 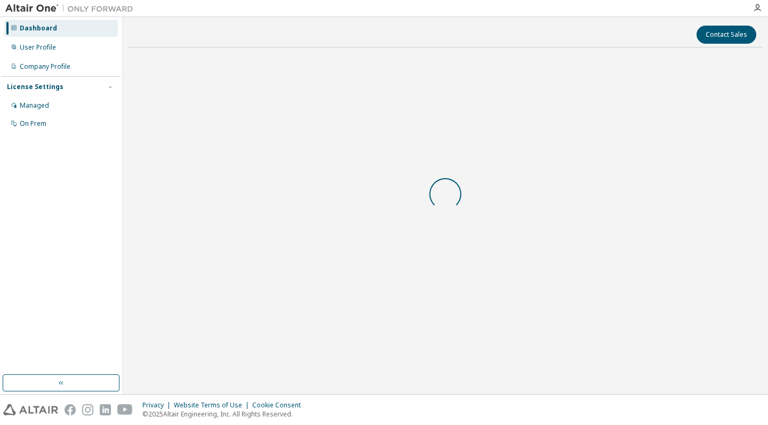 What do you see at coordinates (70, 409) in the screenshot?
I see `img: facebook.svg` at bounding box center [70, 409].